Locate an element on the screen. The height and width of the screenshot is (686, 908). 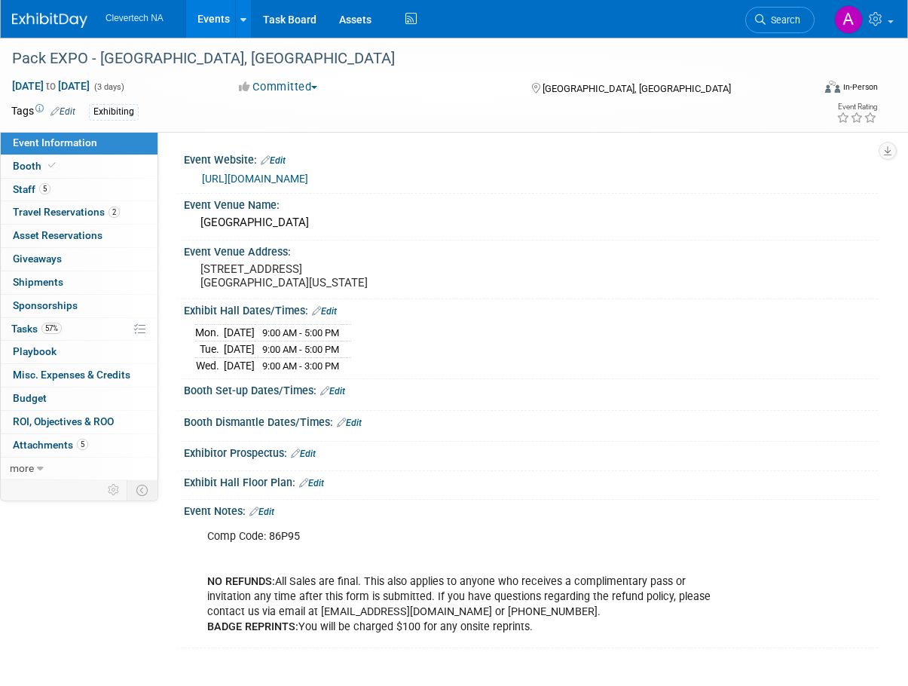
a: Booth is located at coordinates (79, 167).